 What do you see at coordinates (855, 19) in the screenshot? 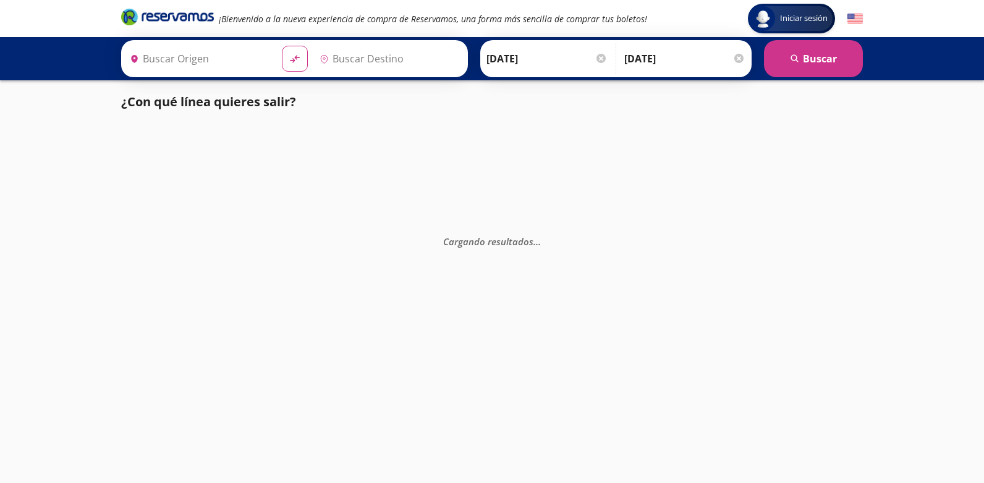
I see `button: English` at bounding box center [855, 19].